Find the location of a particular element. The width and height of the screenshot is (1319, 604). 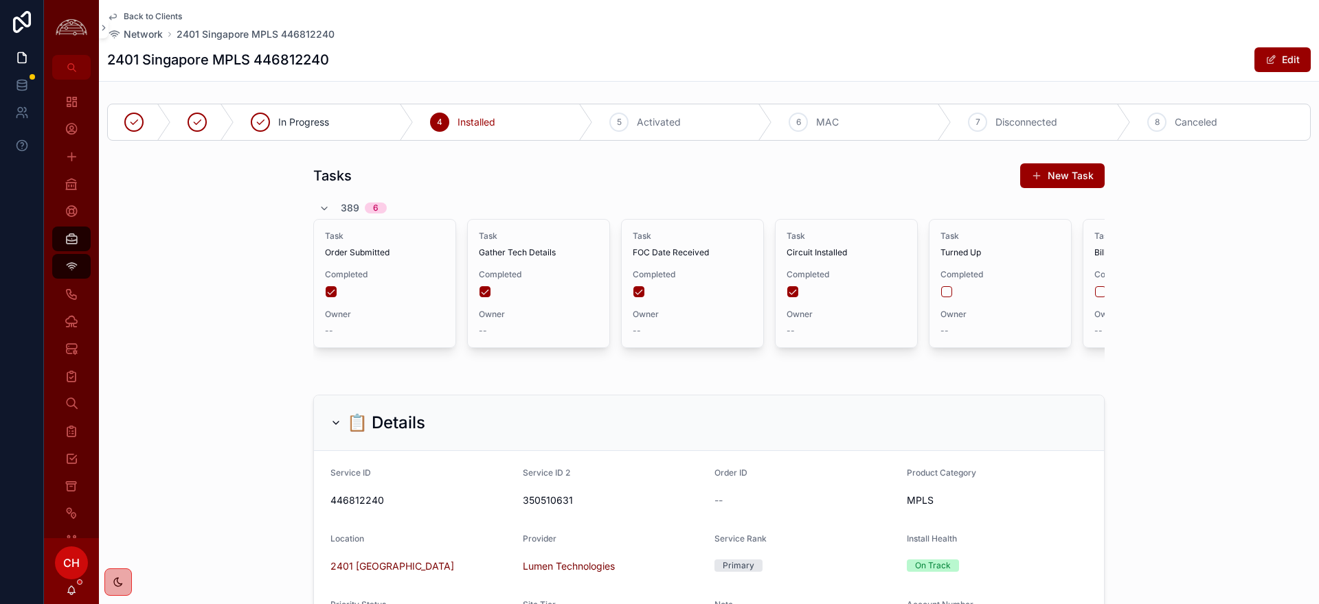

span: Billing Verified is located at coordinates (1154, 253).